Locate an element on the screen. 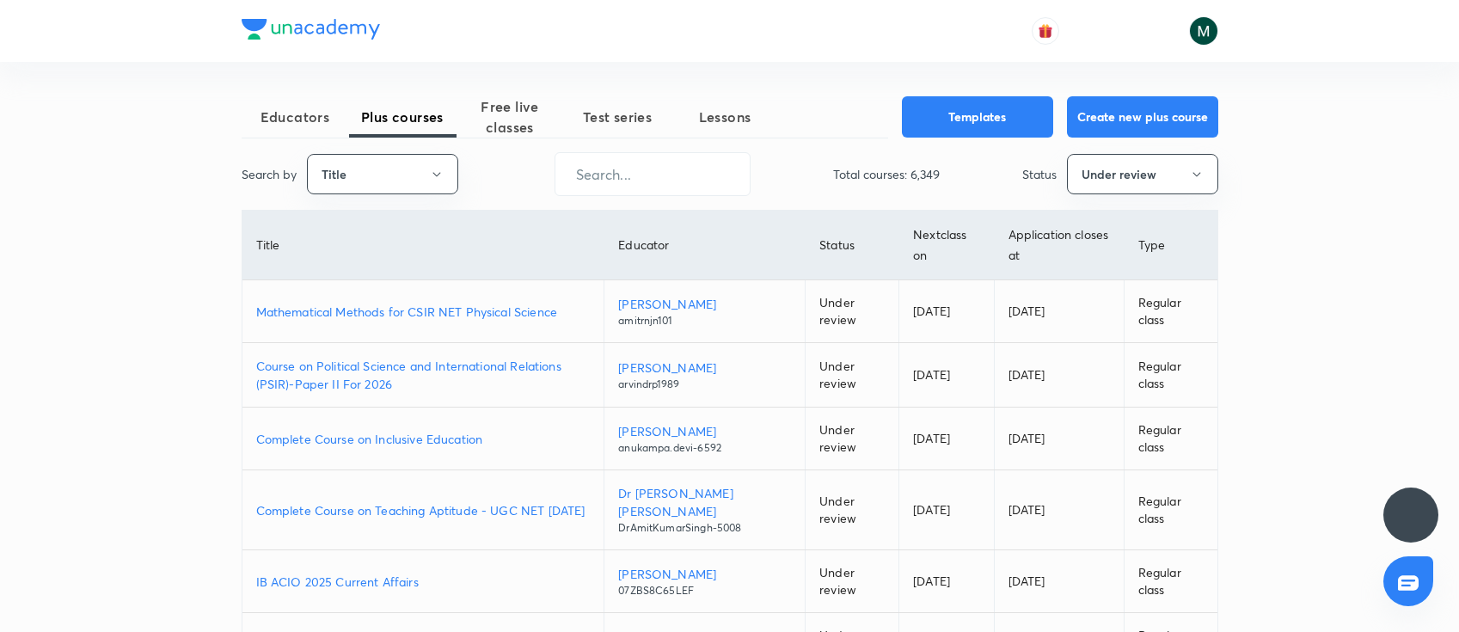 The height and width of the screenshot is (632, 1459). th: Application closes at is located at coordinates (1059, 245).